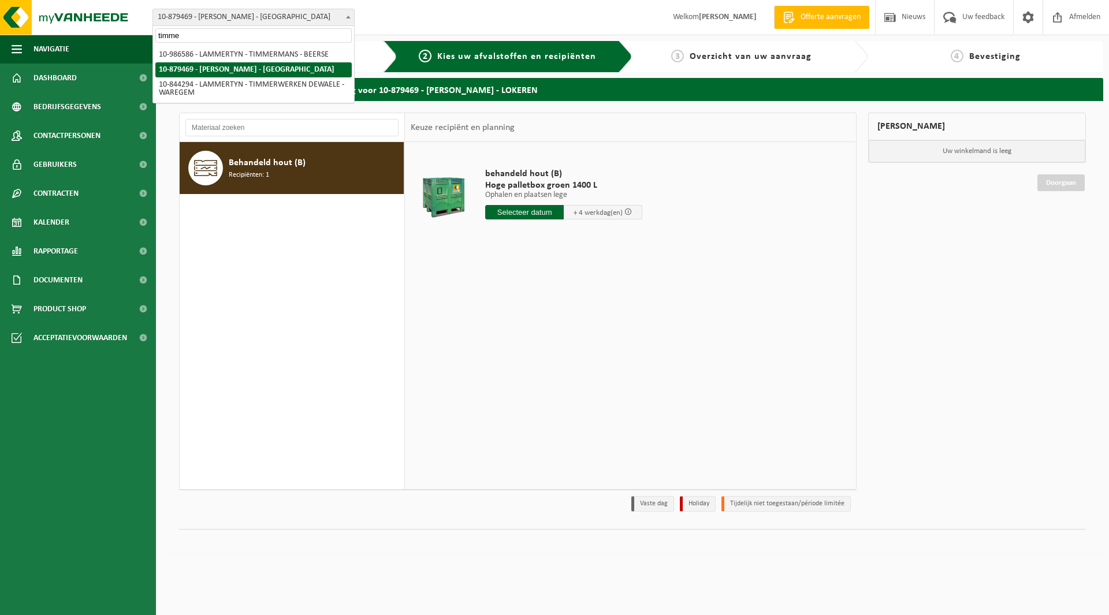 The width and height of the screenshot is (1109, 615). What do you see at coordinates (67, 136) in the screenshot?
I see `span: Contactpersonen` at bounding box center [67, 136].